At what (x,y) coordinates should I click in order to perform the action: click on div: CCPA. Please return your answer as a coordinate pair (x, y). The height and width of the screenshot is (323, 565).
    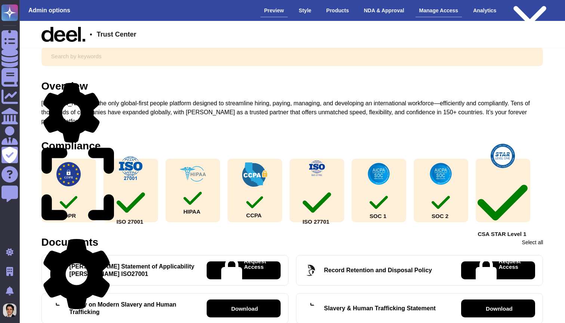
    Looking at the image, I should click on (255, 205).